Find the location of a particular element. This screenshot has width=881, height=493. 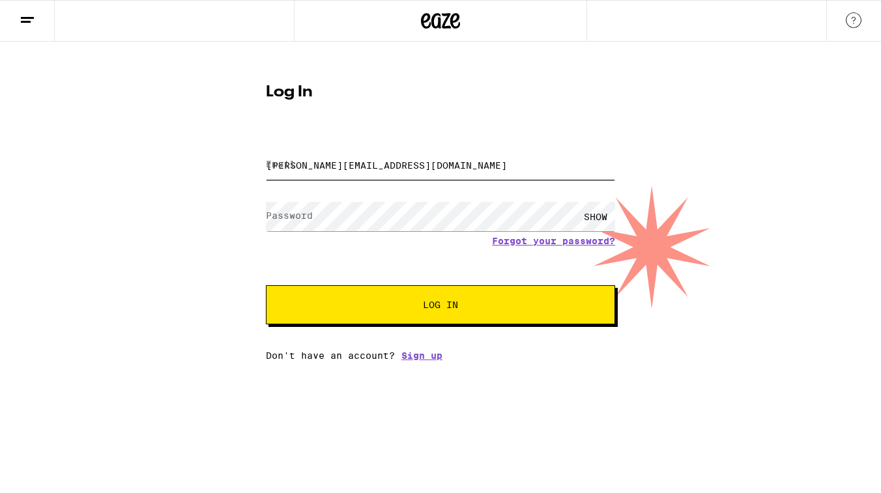

span: Log In is located at coordinates (440, 305).